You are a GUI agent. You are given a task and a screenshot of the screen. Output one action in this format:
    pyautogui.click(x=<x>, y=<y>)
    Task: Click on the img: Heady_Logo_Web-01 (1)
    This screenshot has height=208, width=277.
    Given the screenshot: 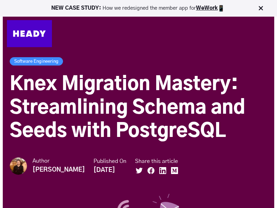 What is the action you would take?
    pyautogui.click(x=29, y=34)
    